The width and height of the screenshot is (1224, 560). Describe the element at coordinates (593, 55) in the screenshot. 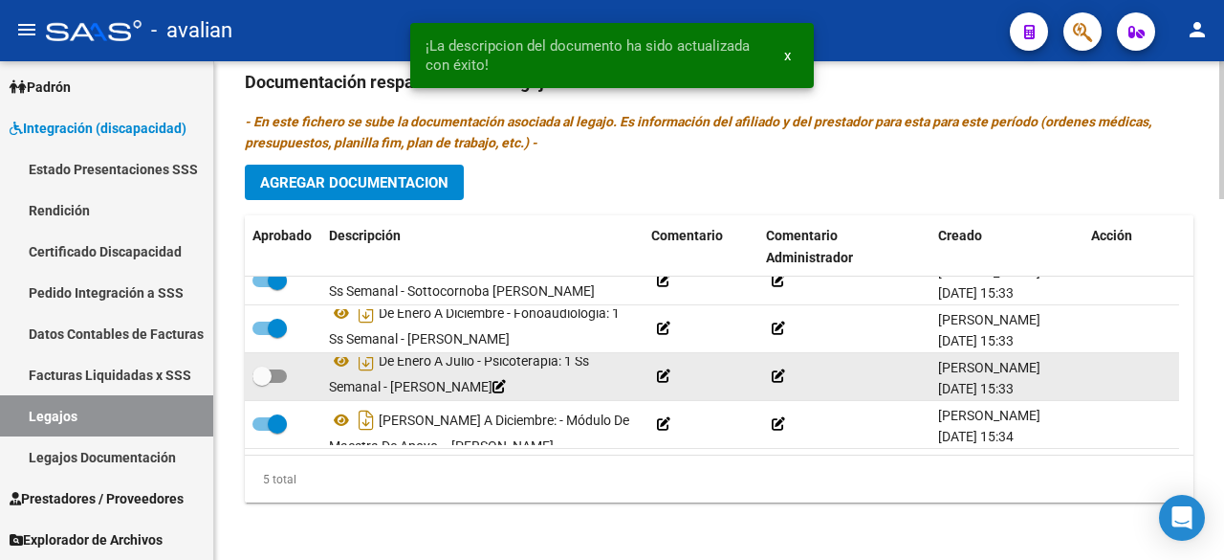

I see `span: ¡La descripcion del documento ha sido actualizada con éxito!` at that location.